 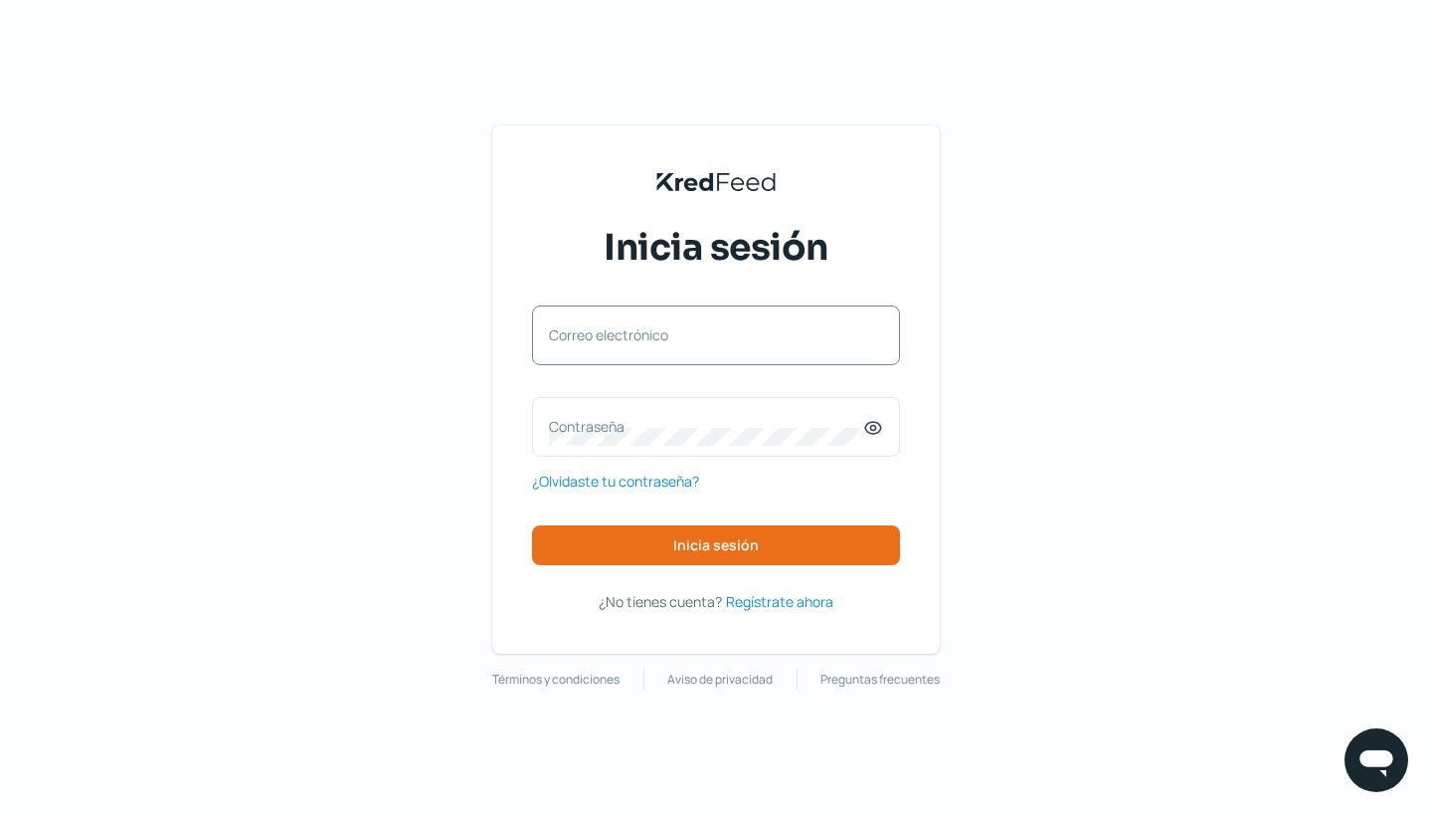 What do you see at coordinates (880, 679) in the screenshot?
I see `a: Preguntas frecuentes` at bounding box center [880, 679].